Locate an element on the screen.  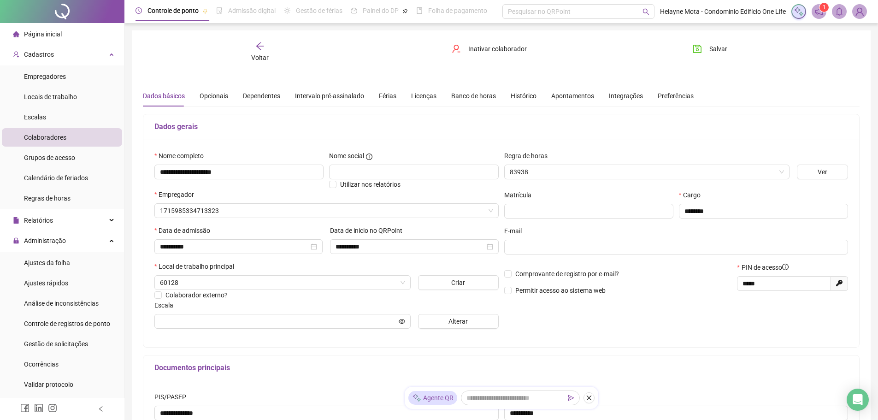
div: Opcionais is located at coordinates (214, 96).